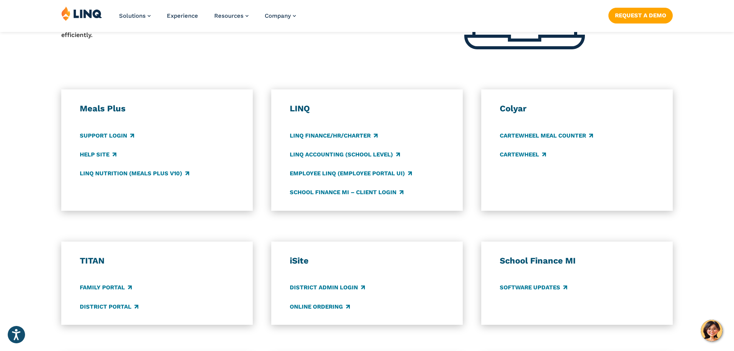 Image resolution: width=734 pixels, height=351 pixels. I want to click on a: Support Login, so click(107, 136).